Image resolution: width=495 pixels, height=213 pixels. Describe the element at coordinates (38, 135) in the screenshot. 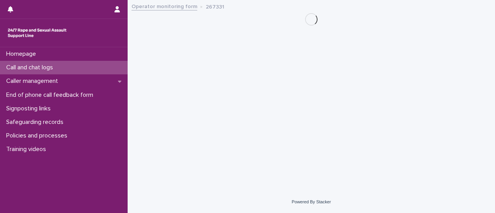

I see `p: Policies and processes` at that location.